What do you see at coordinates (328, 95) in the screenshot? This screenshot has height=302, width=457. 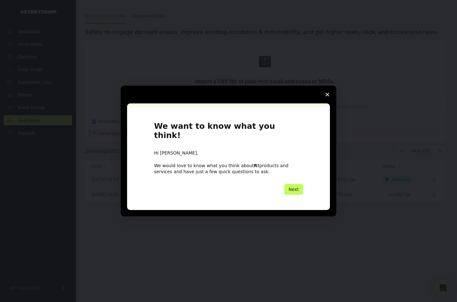 I see `span: Close survey` at bounding box center [328, 95].